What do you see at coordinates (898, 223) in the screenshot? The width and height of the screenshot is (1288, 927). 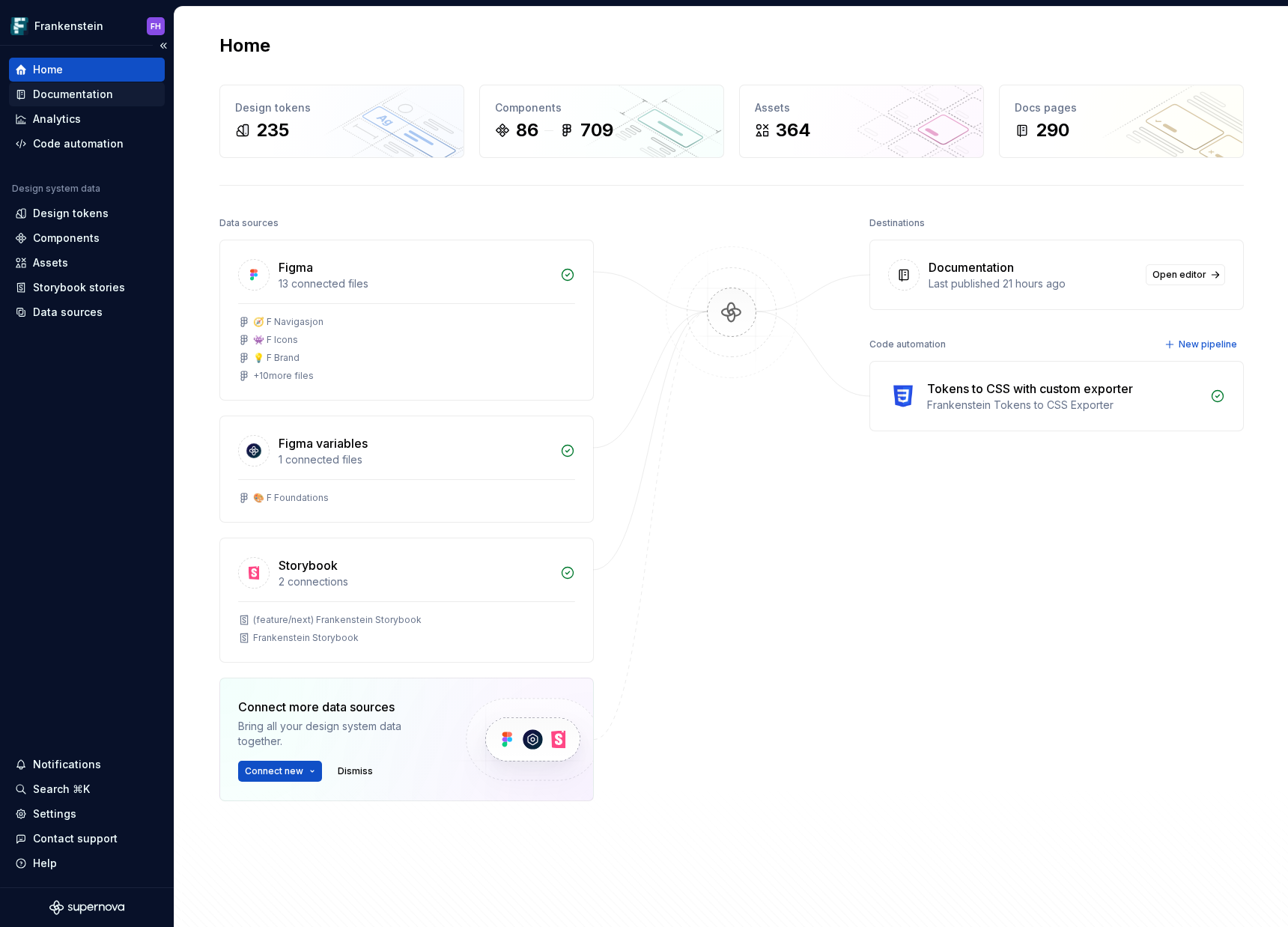 I see `div: Destinations` at bounding box center [898, 223].